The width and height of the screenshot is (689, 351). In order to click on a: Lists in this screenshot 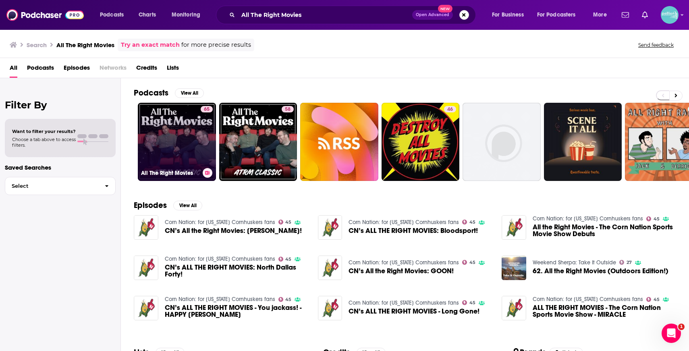, I will do `click(173, 69)`.